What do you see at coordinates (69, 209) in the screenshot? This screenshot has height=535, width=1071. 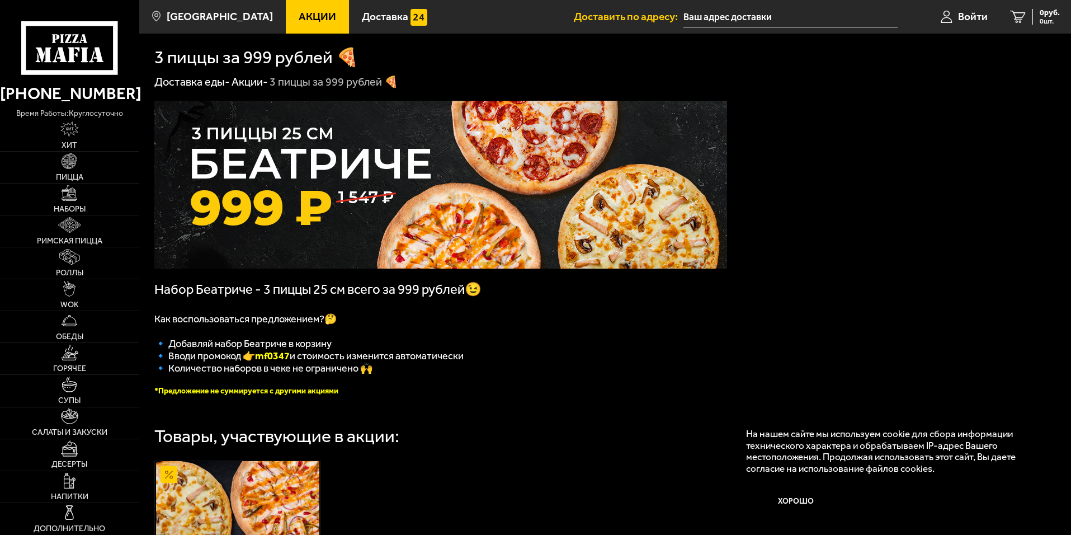 I see `span: Наборы` at bounding box center [69, 209].